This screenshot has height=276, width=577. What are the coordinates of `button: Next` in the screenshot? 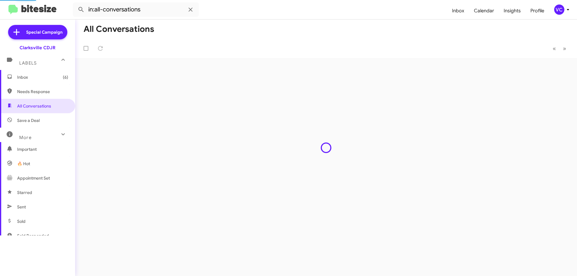 It's located at (564, 48).